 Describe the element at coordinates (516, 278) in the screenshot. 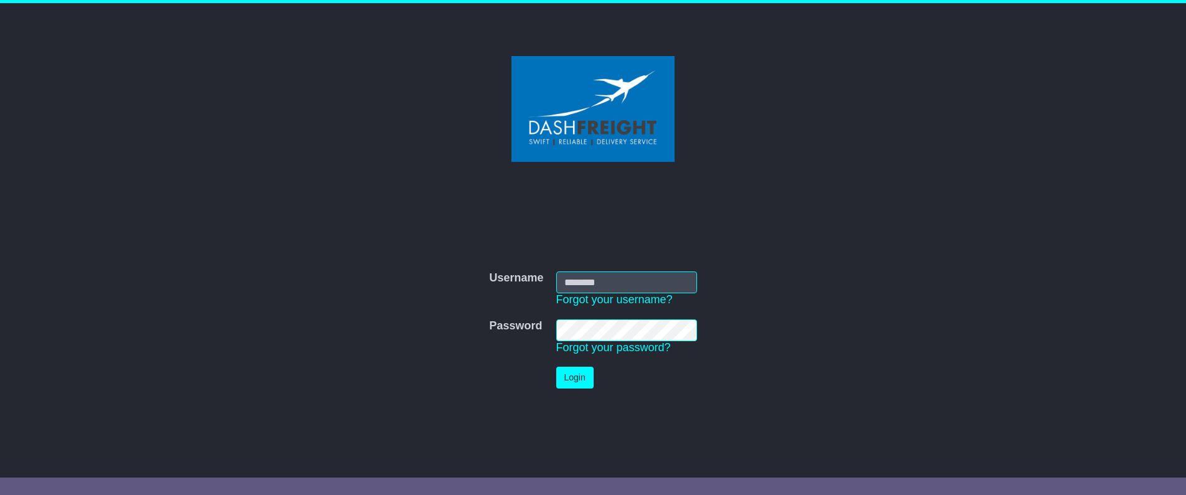

I see `label: Username` at that location.